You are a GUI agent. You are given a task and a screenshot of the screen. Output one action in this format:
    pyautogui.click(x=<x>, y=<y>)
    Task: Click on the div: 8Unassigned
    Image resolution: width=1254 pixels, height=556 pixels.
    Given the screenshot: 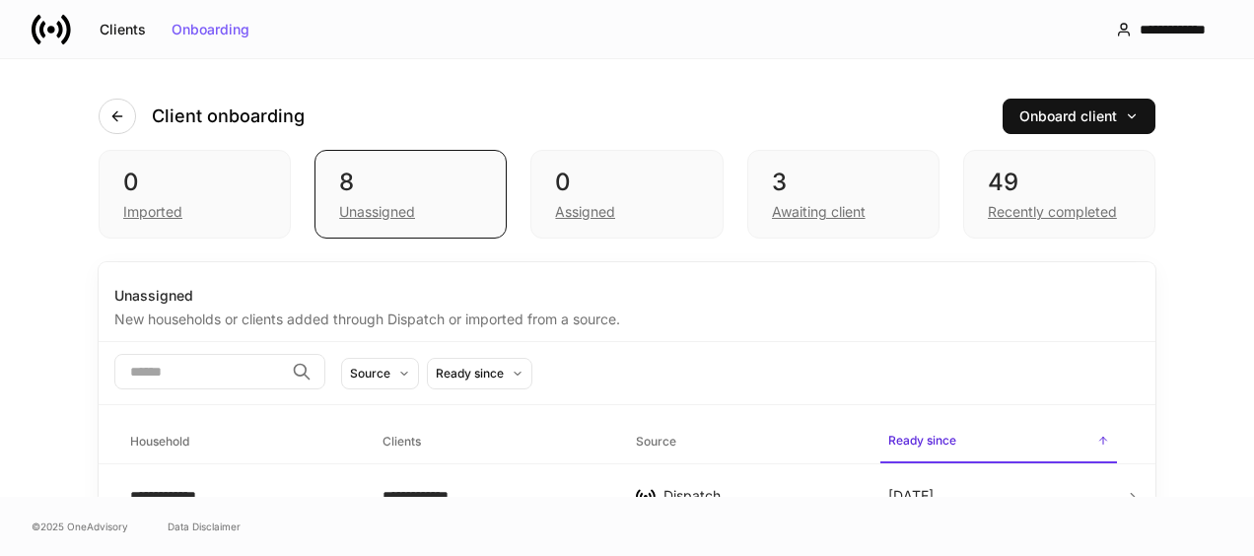 What is the action you would take?
    pyautogui.click(x=410, y=194)
    